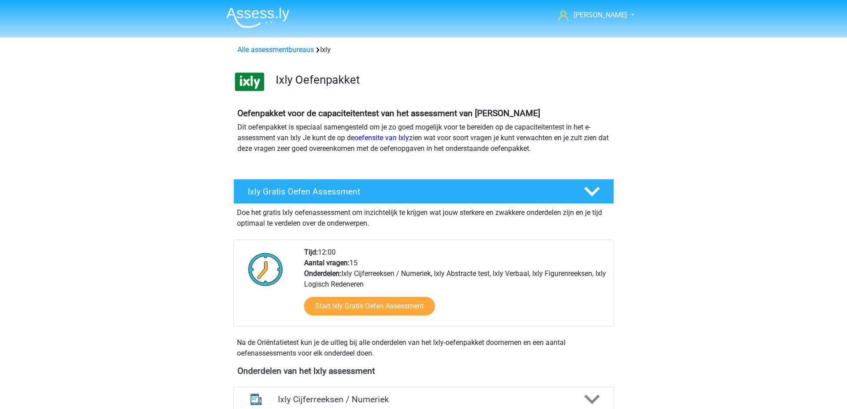 The image size is (847, 409). Describe the element at coordinates (258, 17) in the screenshot. I see `img: Assessly` at that location.